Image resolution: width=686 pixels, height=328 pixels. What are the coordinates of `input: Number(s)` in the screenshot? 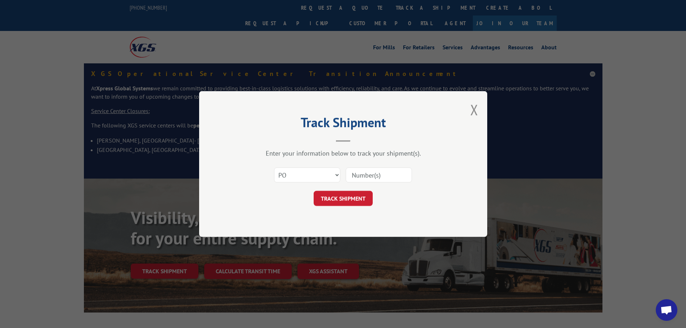 It's located at (379, 175).